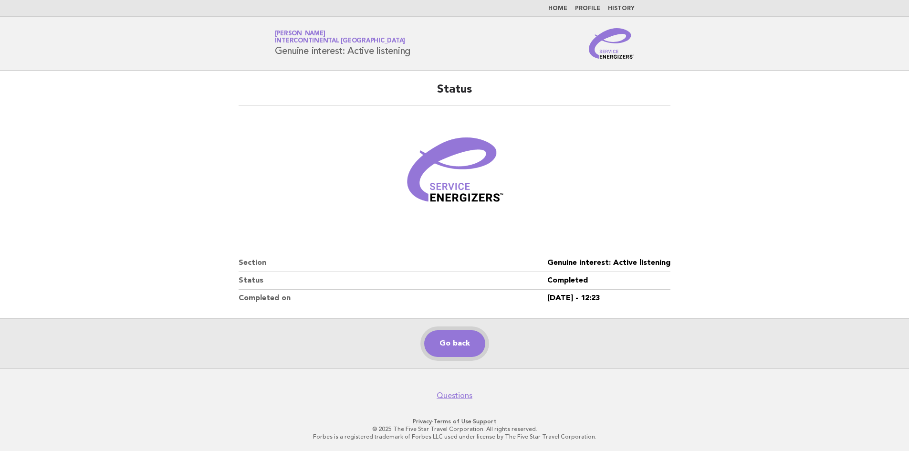  What do you see at coordinates (612, 43) in the screenshot?
I see `img: Service Energizers` at bounding box center [612, 43].